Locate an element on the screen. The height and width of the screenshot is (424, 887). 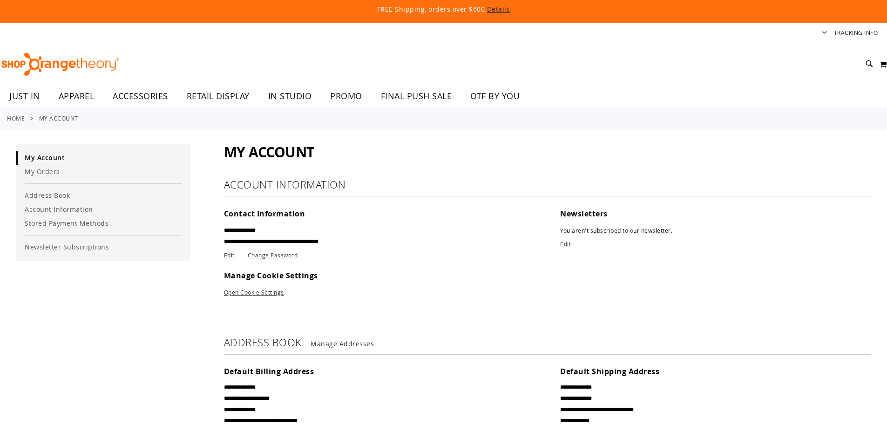
a: Tracking Info is located at coordinates (856, 33).